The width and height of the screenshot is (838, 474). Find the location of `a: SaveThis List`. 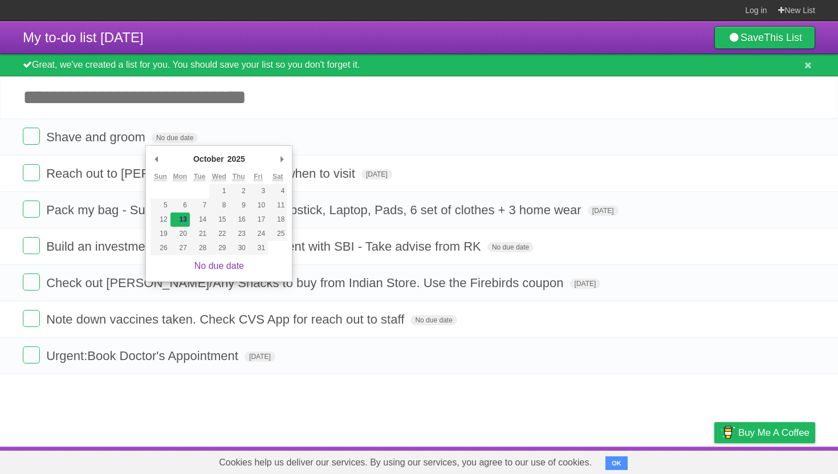

a: SaveThis List is located at coordinates (765, 38).